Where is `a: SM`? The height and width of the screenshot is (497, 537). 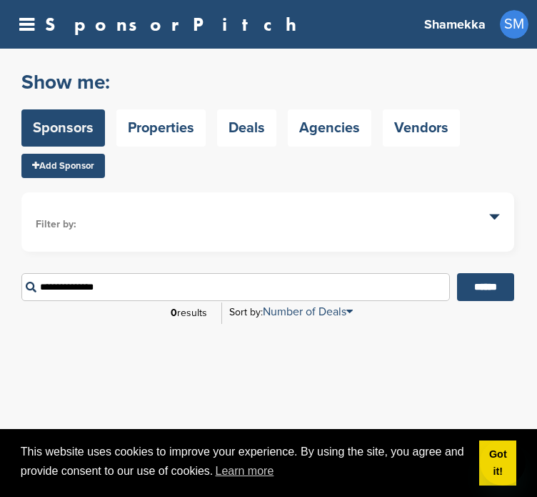 a: SM is located at coordinates (515, 24).